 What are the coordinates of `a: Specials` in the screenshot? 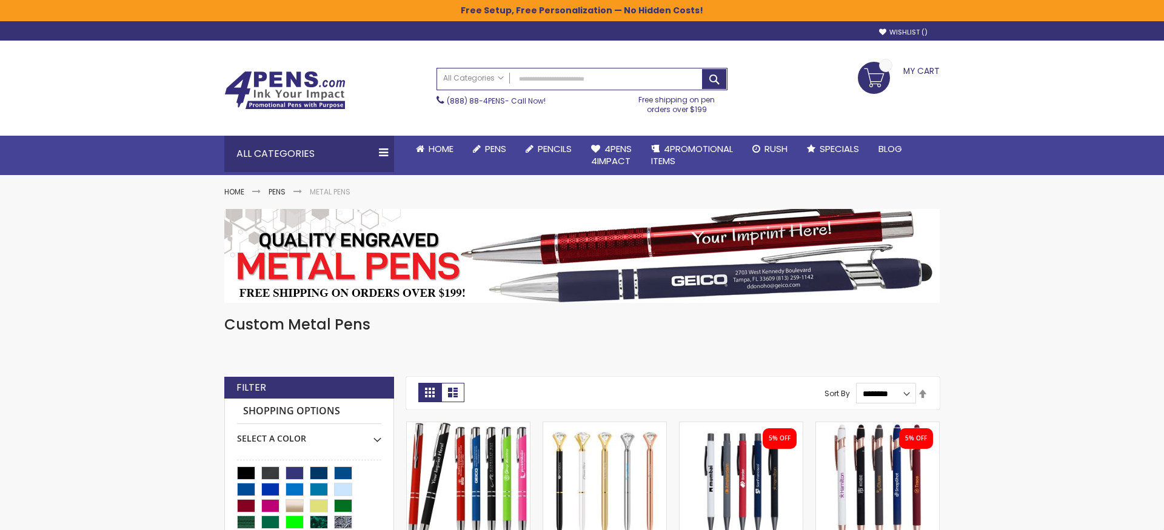 It's located at (833, 149).